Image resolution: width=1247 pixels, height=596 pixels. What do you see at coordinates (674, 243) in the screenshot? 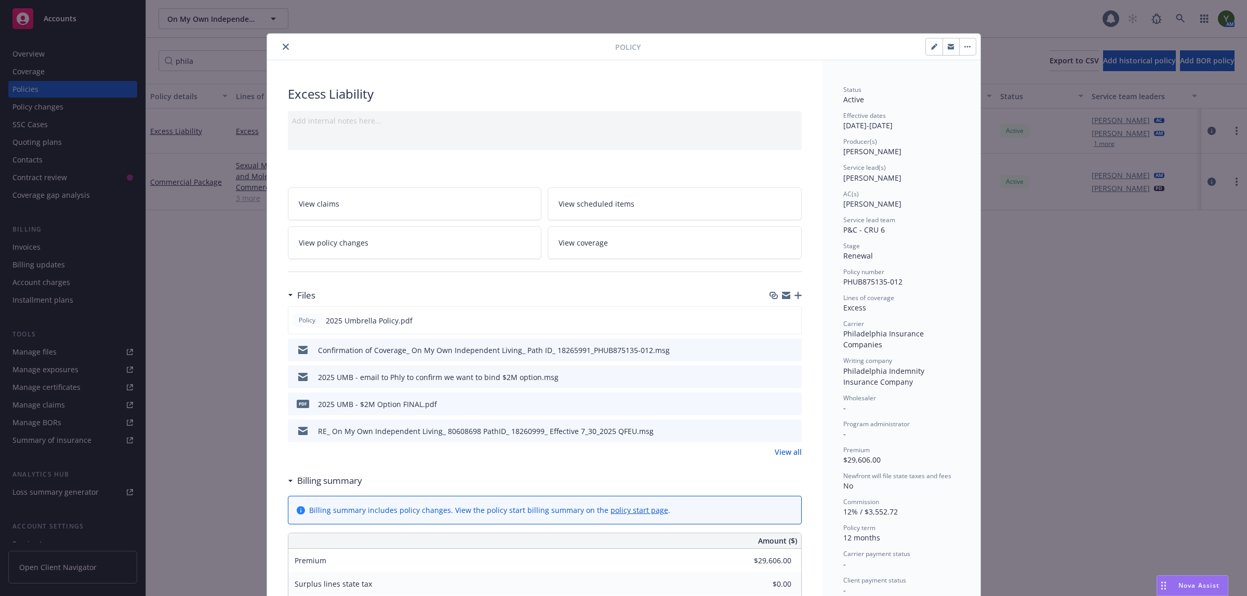
I see `a: View coverage` at bounding box center [674, 243].